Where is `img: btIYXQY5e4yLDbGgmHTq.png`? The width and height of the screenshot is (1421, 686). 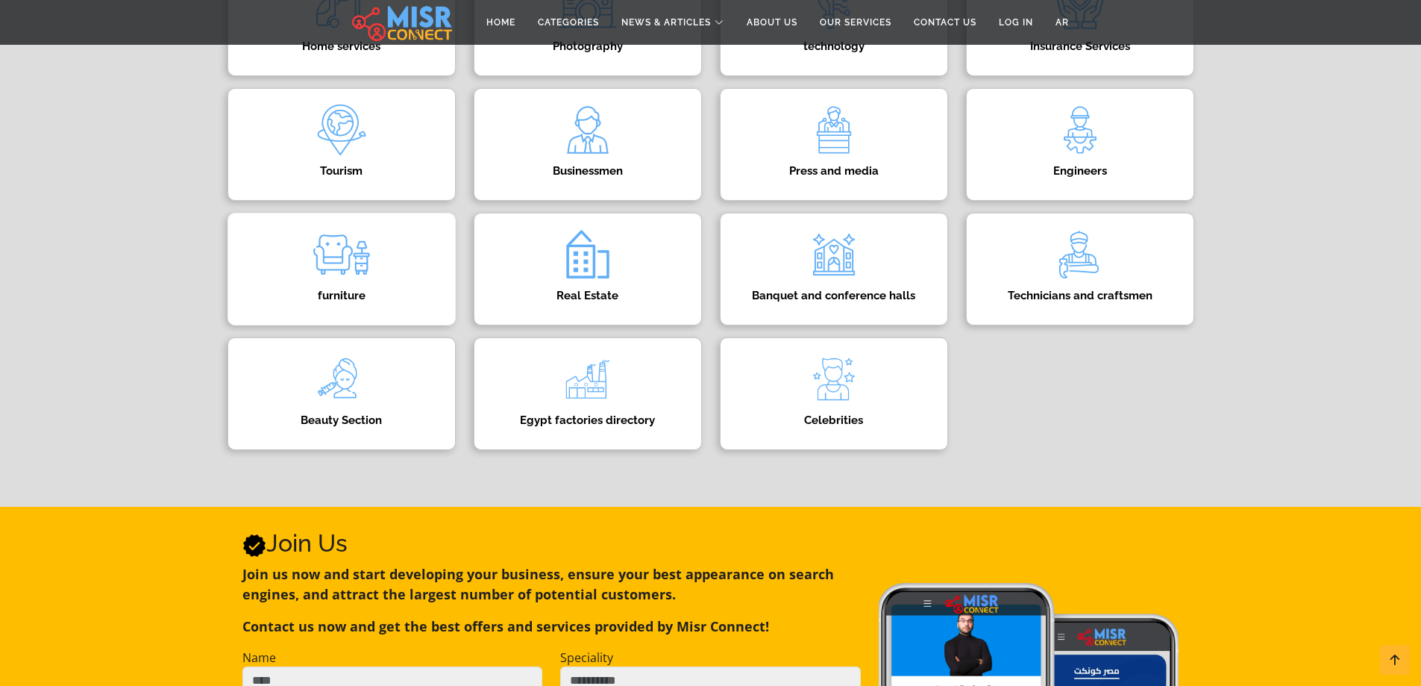 img: btIYXQY5e4yLDbGgmHTq.png is located at coordinates (342, 130).